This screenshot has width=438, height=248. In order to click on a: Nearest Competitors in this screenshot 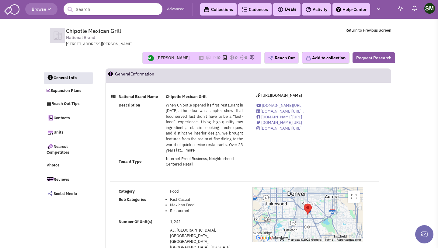, I will do `click(68, 149)`.